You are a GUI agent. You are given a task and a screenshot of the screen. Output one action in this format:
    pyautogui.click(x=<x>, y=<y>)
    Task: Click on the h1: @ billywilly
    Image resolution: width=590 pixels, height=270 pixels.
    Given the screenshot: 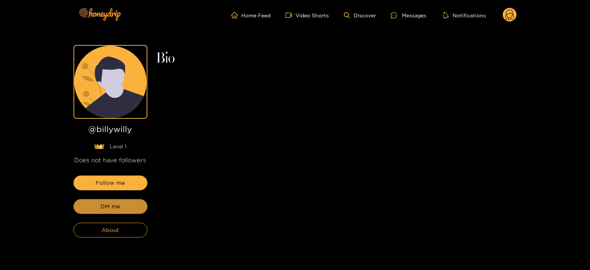 What is the action you would take?
    pyautogui.click(x=110, y=131)
    